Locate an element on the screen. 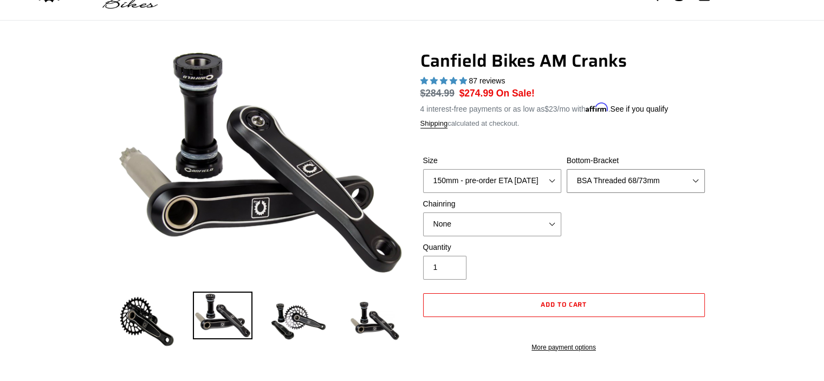 This screenshot has width=824, height=381. label: Quantity is located at coordinates (492, 247).